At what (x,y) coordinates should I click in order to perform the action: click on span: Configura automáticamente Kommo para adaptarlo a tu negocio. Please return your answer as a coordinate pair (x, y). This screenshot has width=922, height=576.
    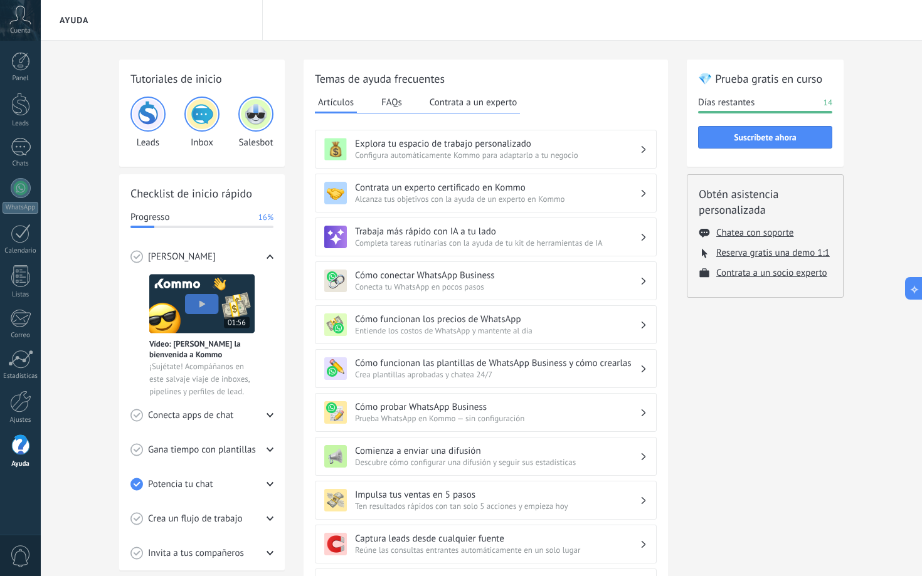
    Looking at the image, I should click on (497, 155).